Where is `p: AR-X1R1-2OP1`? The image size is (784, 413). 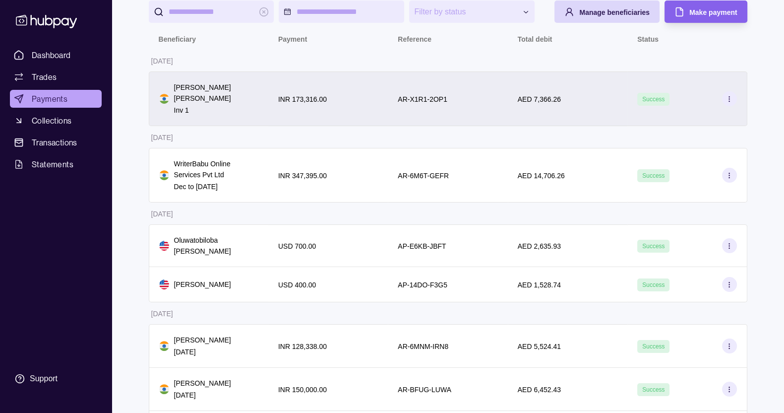 p: AR-X1R1-2OP1 is located at coordinates (422, 99).